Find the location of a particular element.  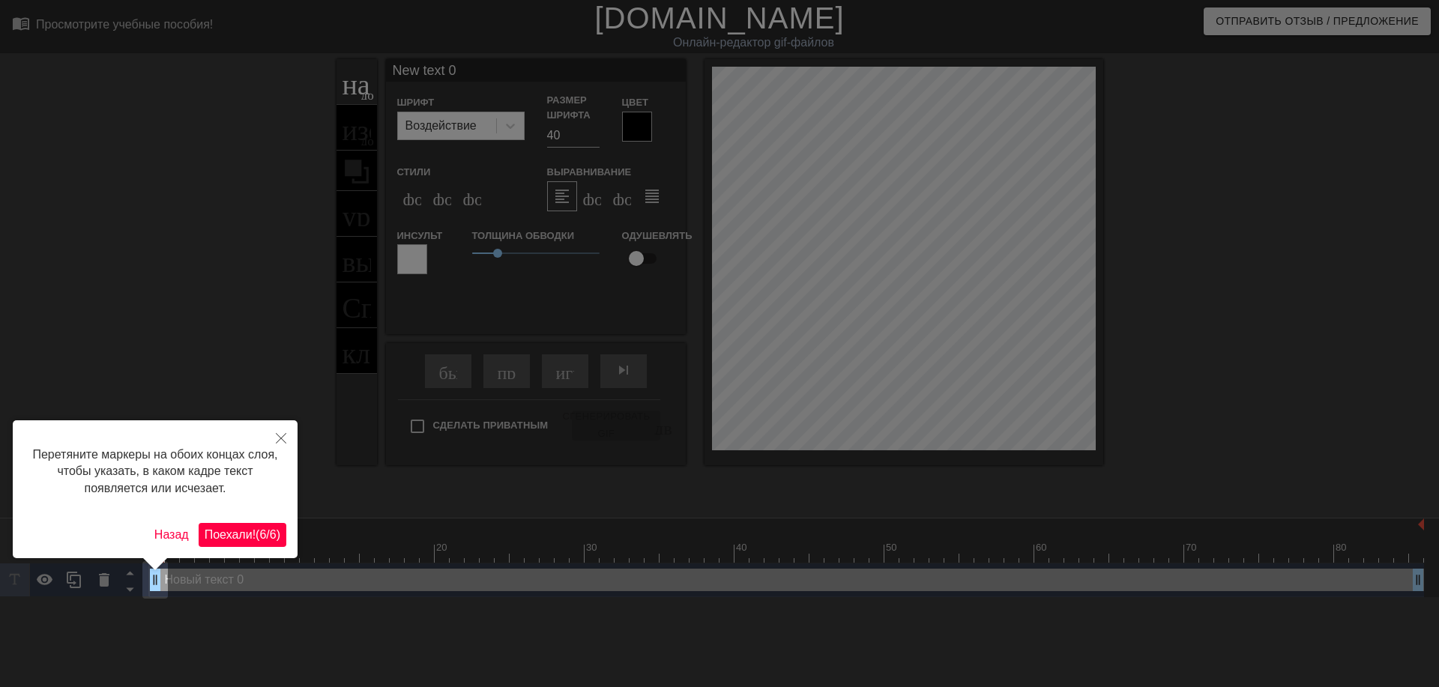

ya-tr-span: Перетяните маркеры на обоих концах слоя, чтобы указать, в каком кадре текст появляется или исчезает. is located at coordinates (154, 471).